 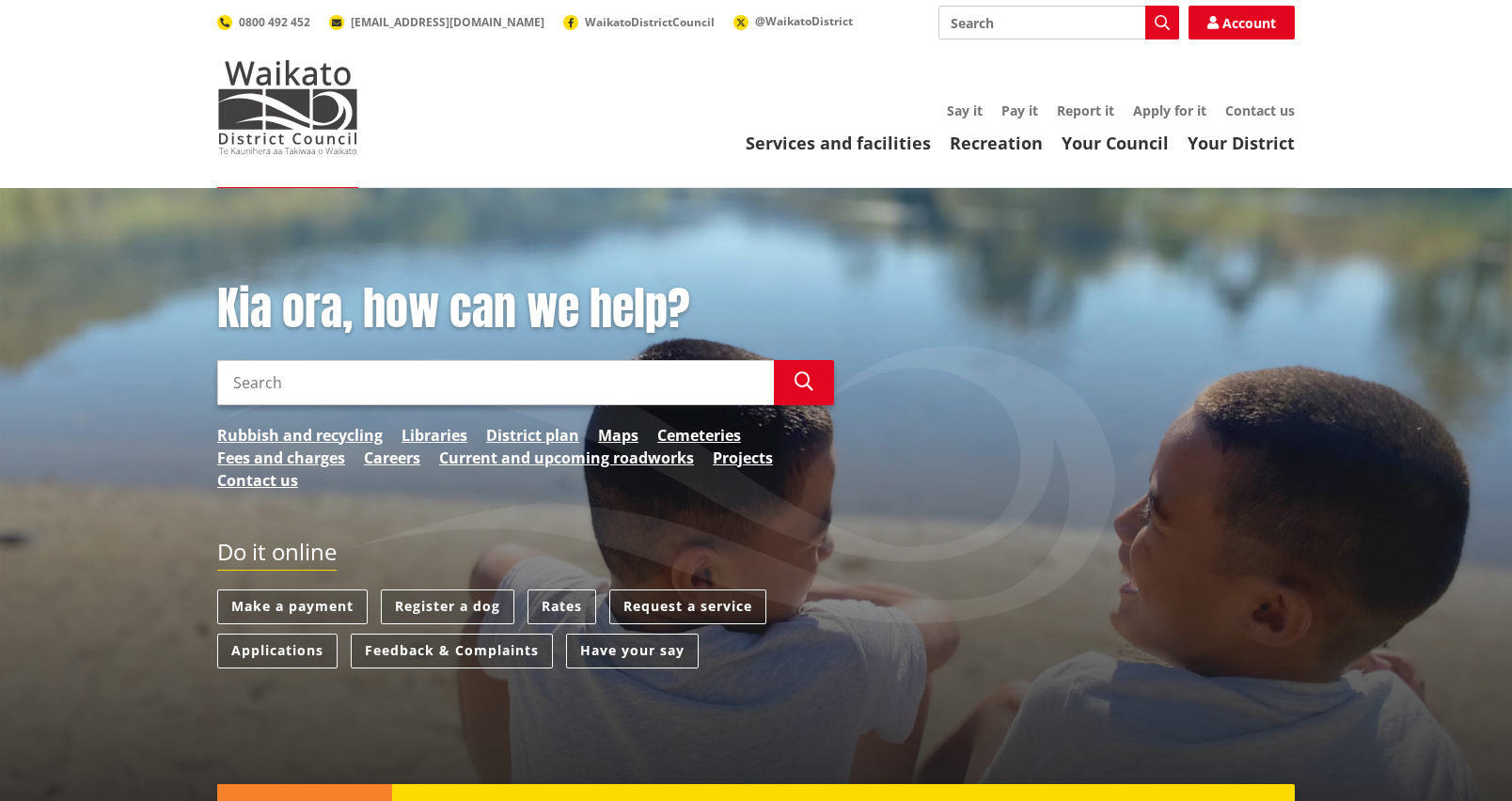 I want to click on a: Your District, so click(x=1242, y=143).